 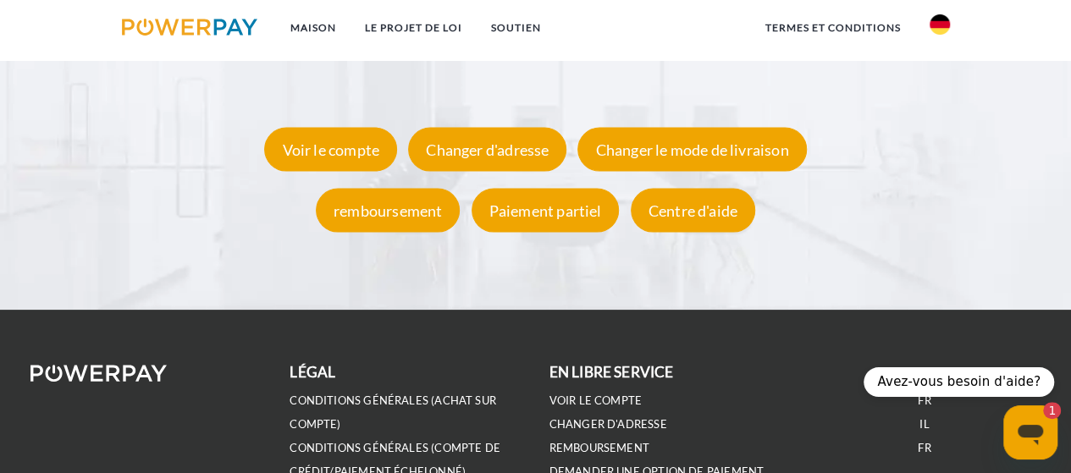 I want to click on a: Changer le mode de livraison, so click(x=692, y=149).